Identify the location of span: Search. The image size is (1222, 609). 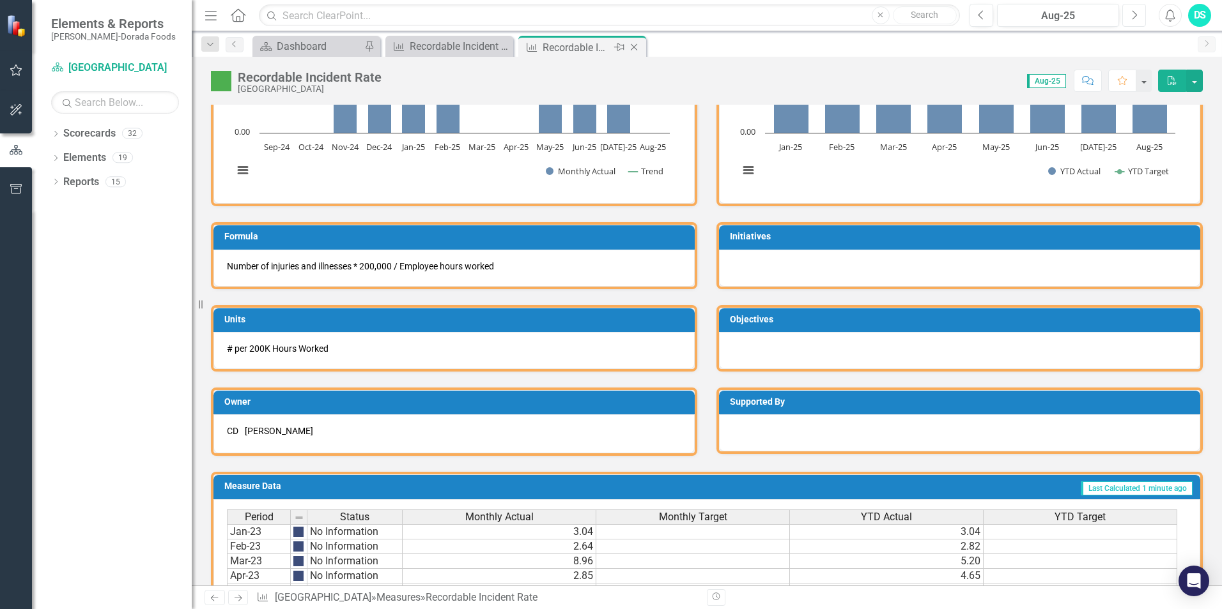
(924, 15).